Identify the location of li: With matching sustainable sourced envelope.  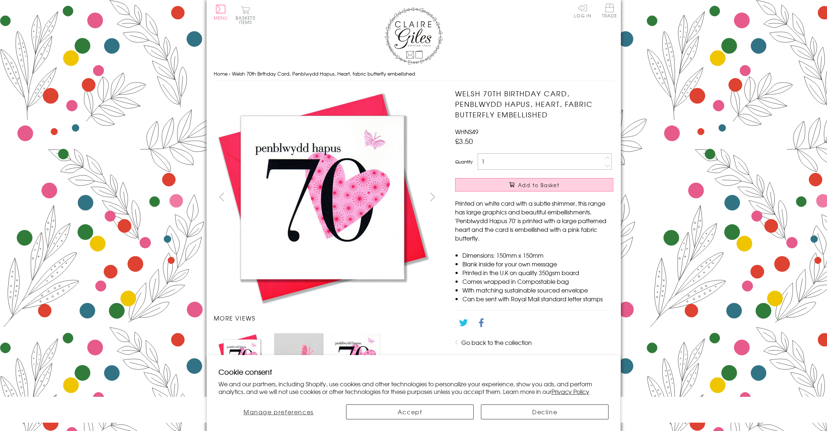
(538, 290).